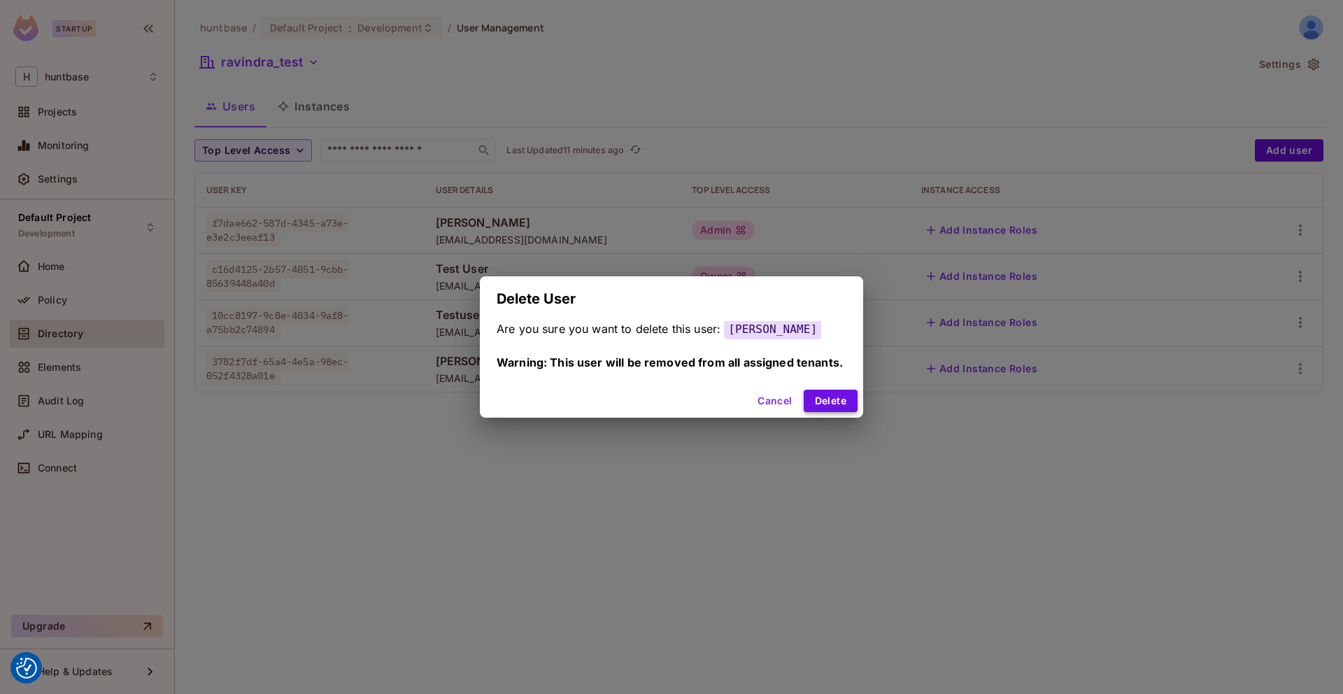 The width and height of the screenshot is (1343, 694). I want to click on h2: Delete User, so click(672, 299).